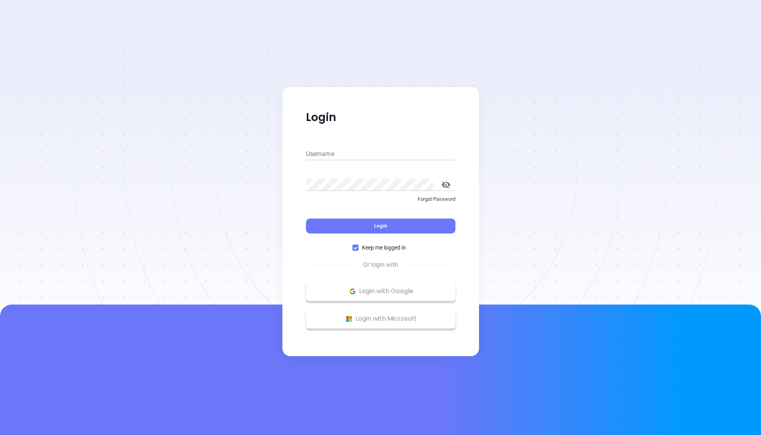  What do you see at coordinates (384, 248) in the screenshot?
I see `span: Keep me logged in` at bounding box center [384, 248].